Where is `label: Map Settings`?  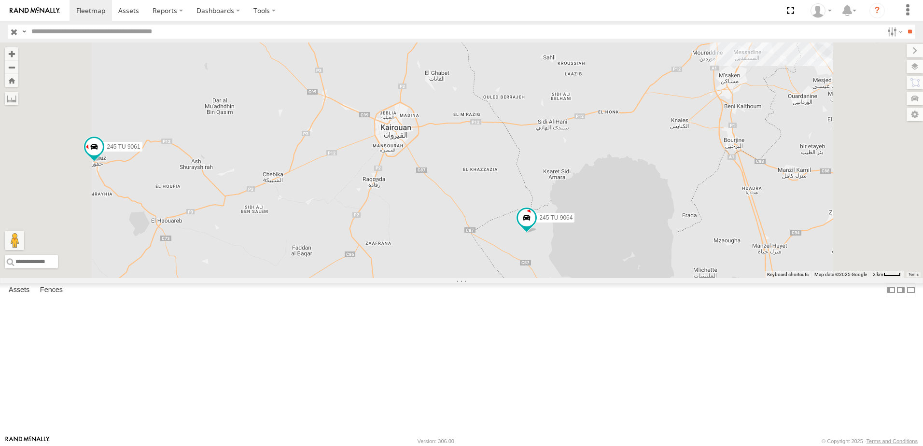 label: Map Settings is located at coordinates (915, 114).